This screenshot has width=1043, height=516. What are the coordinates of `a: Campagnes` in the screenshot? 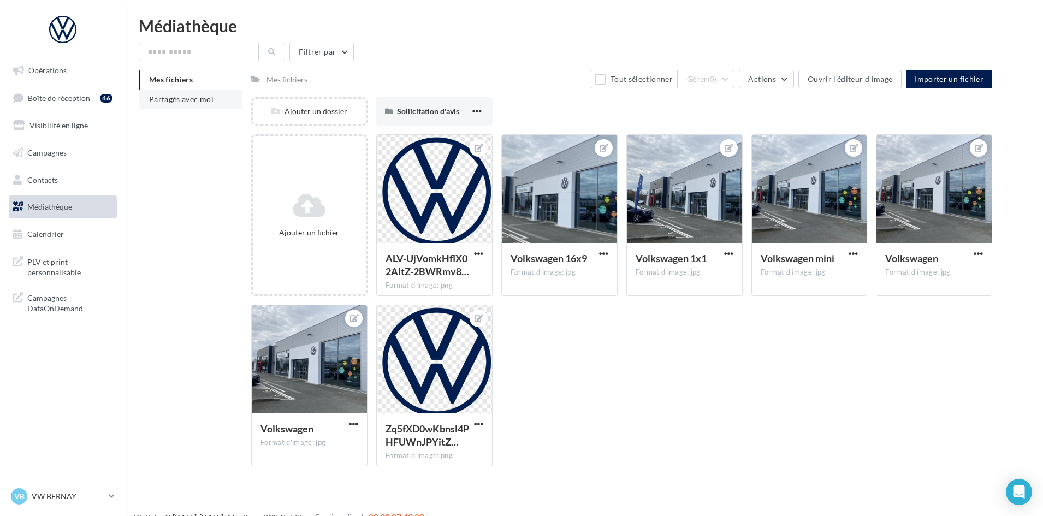 It's located at (63, 153).